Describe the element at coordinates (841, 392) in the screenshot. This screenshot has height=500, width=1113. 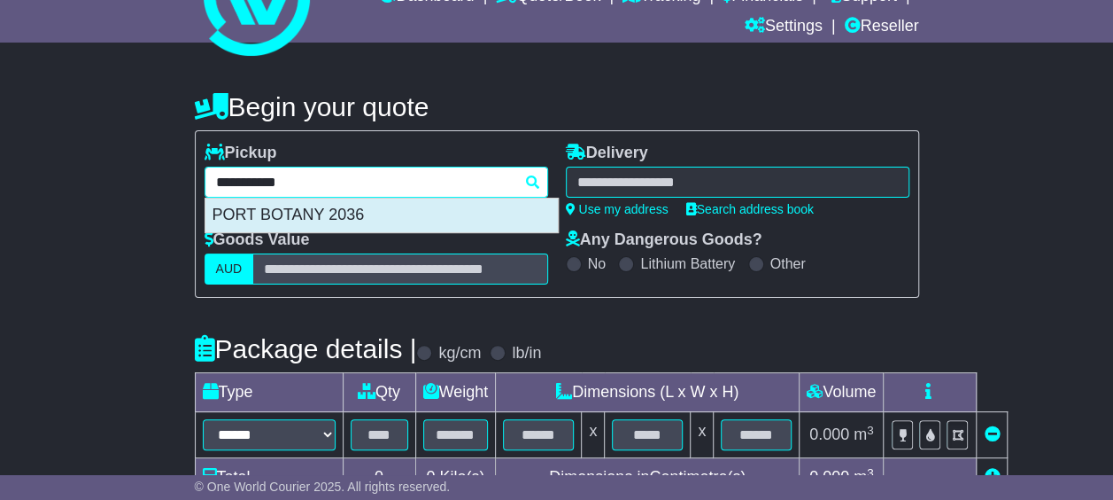
I see `td: Volume` at that location.